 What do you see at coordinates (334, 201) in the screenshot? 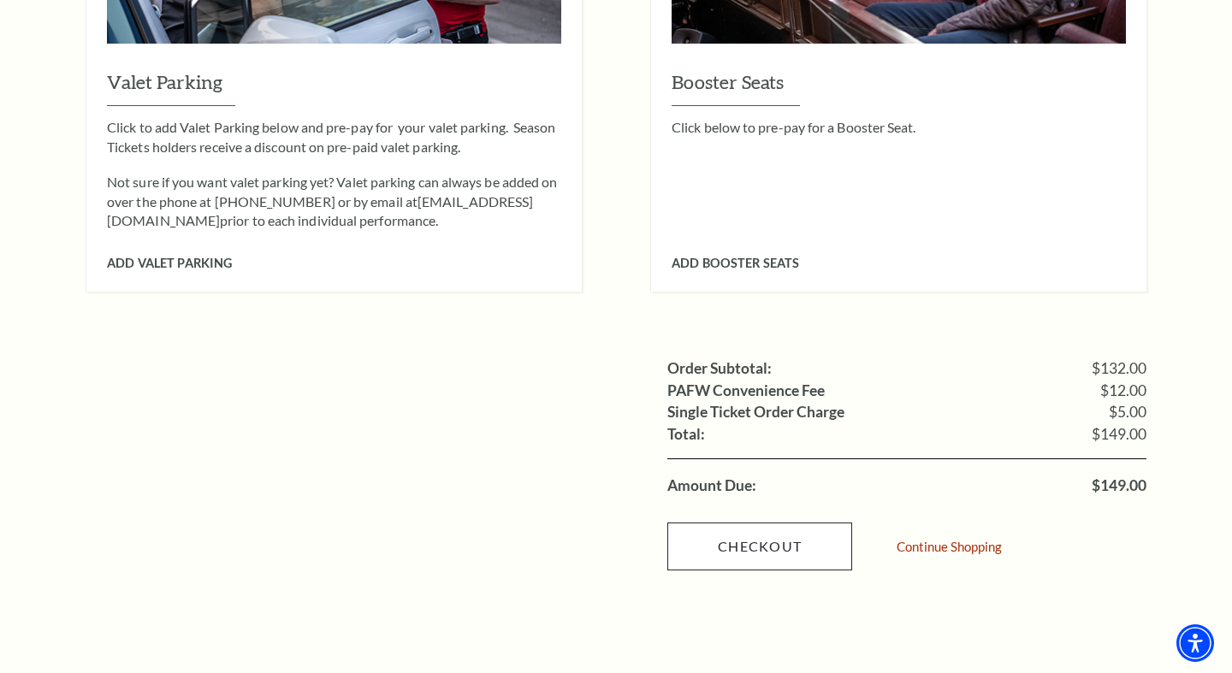
I see `p: Not sure if you want valet parking yet? Valet parking can always be added on over the phone at [P...` at bounding box center [334, 201].